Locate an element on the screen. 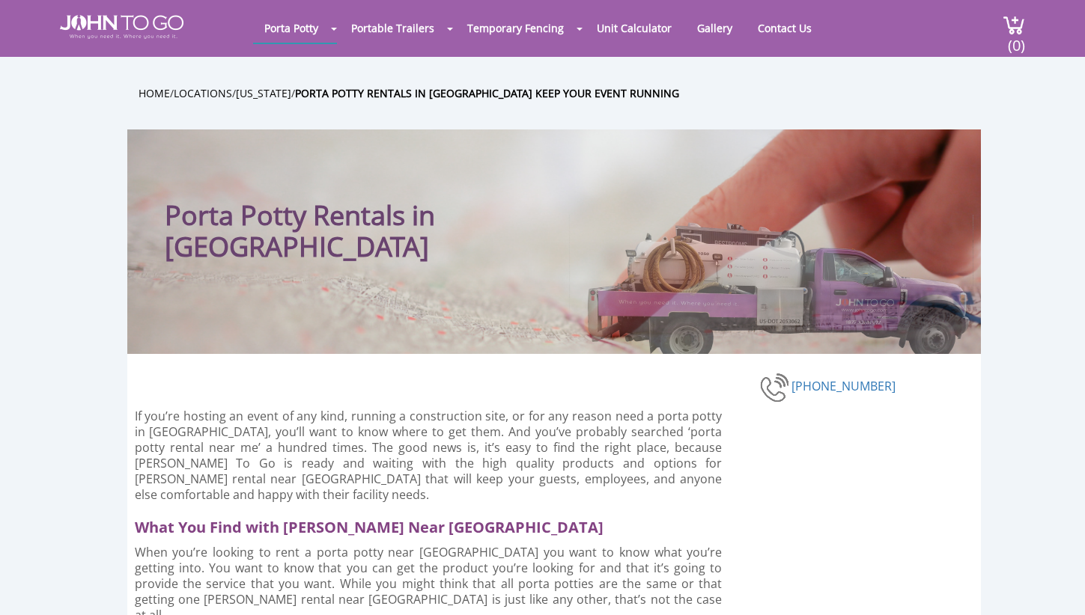 This screenshot has height=615, width=1085. a: Gallery is located at coordinates (714, 28).